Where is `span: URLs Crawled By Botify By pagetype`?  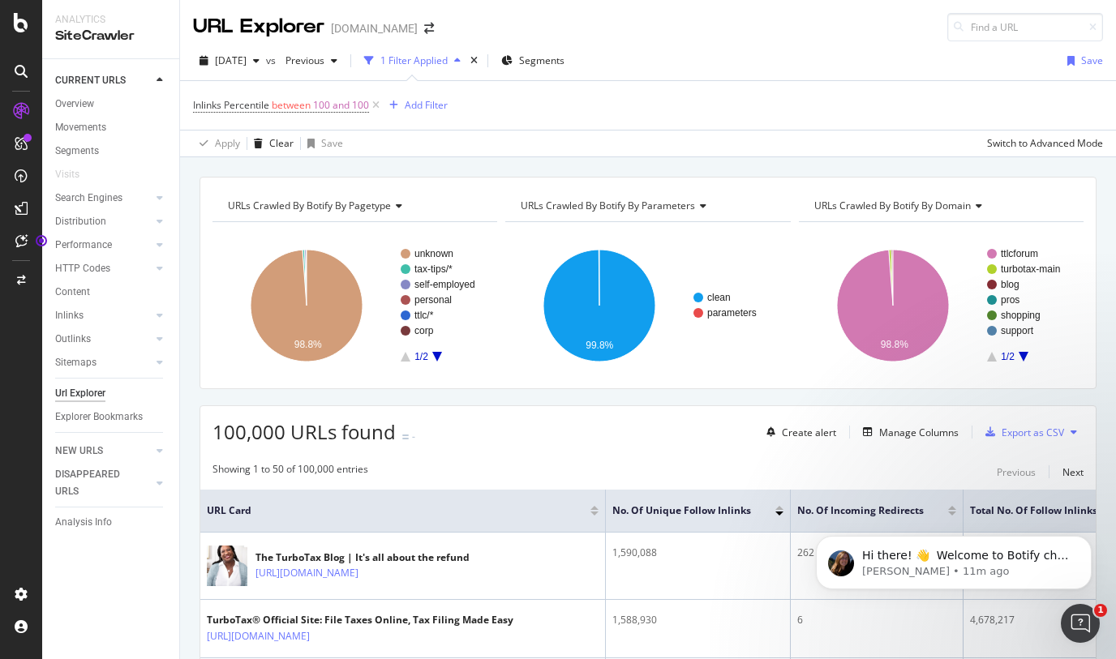
span: URLs Crawled By Botify By pagetype is located at coordinates (309, 205).